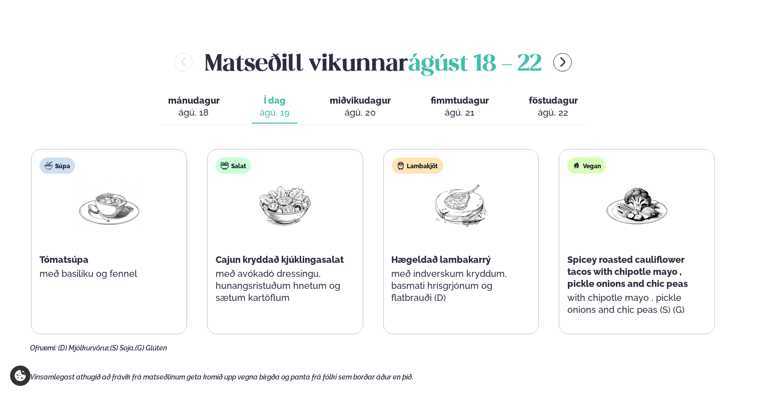 The width and height of the screenshot is (766, 396). I want to click on span: föstudagur, so click(553, 100).